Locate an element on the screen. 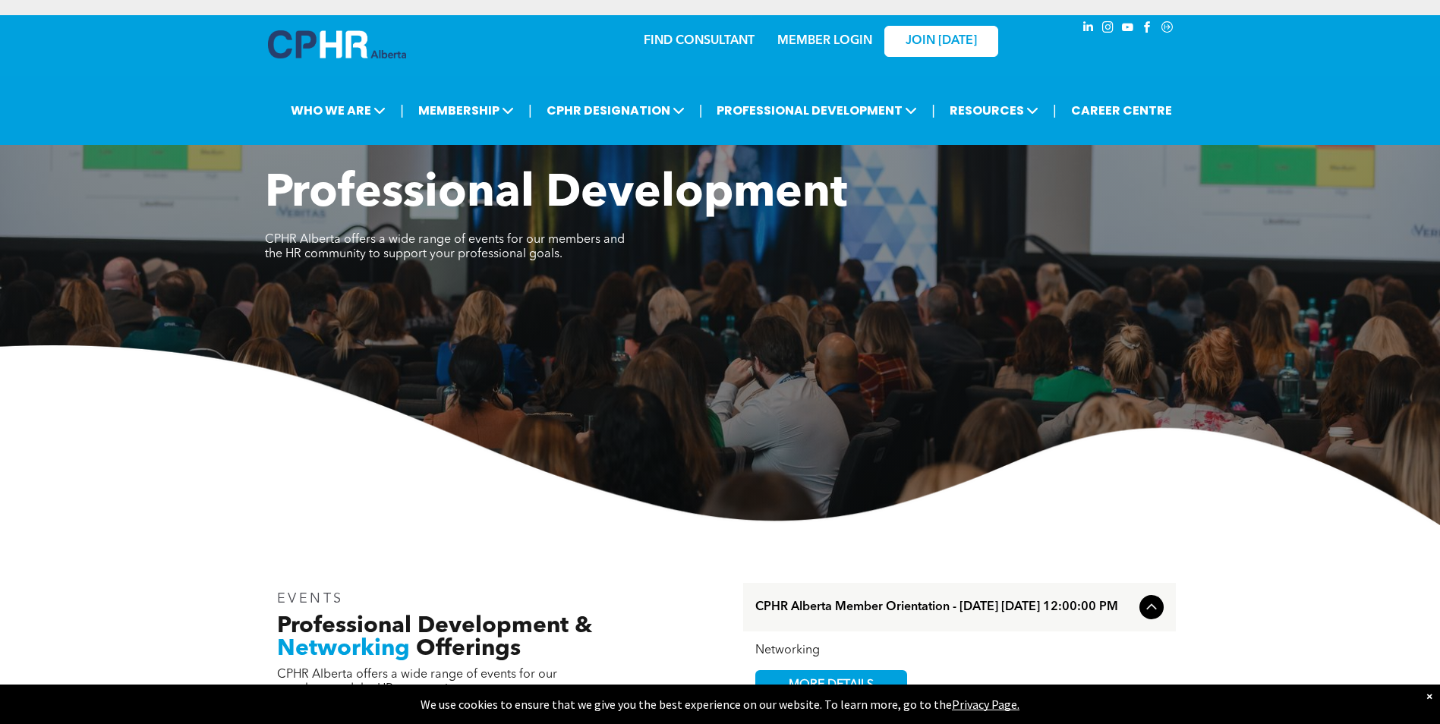  span: Professional Development is located at coordinates (556, 194).